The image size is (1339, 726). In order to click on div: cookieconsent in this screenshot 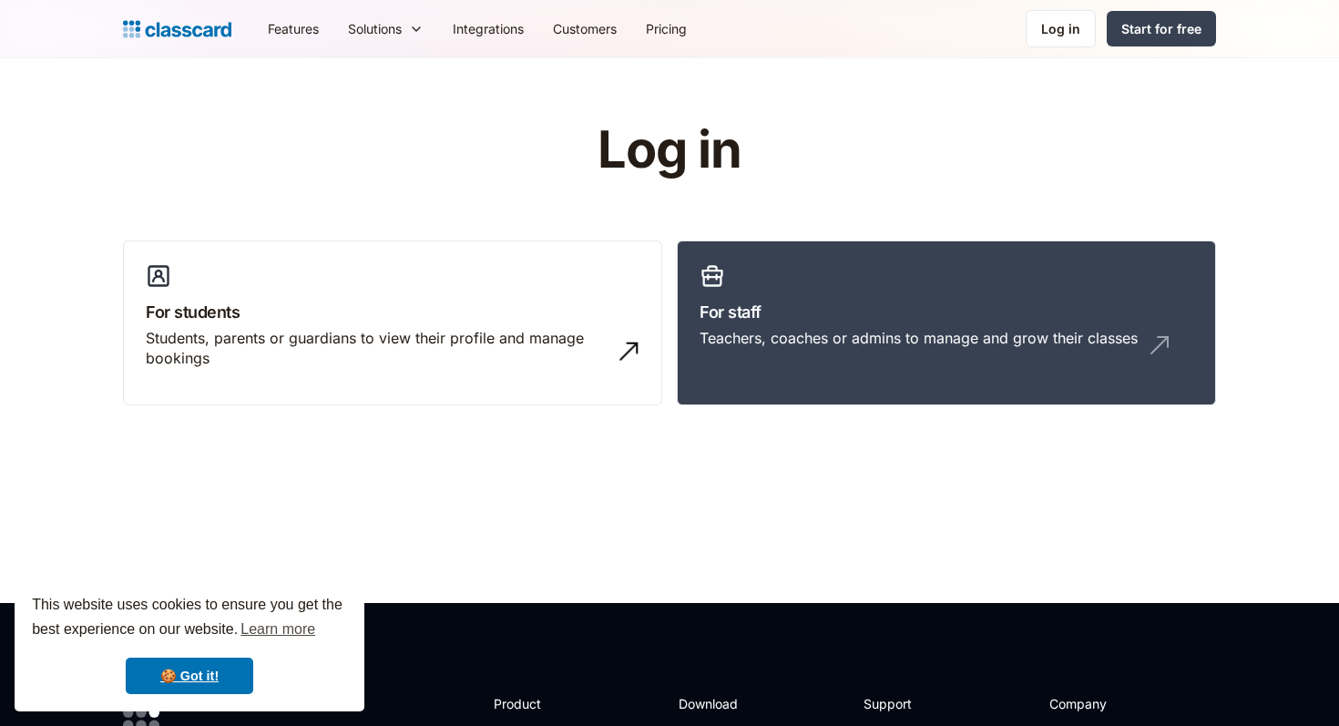, I will do `click(189, 644)`.